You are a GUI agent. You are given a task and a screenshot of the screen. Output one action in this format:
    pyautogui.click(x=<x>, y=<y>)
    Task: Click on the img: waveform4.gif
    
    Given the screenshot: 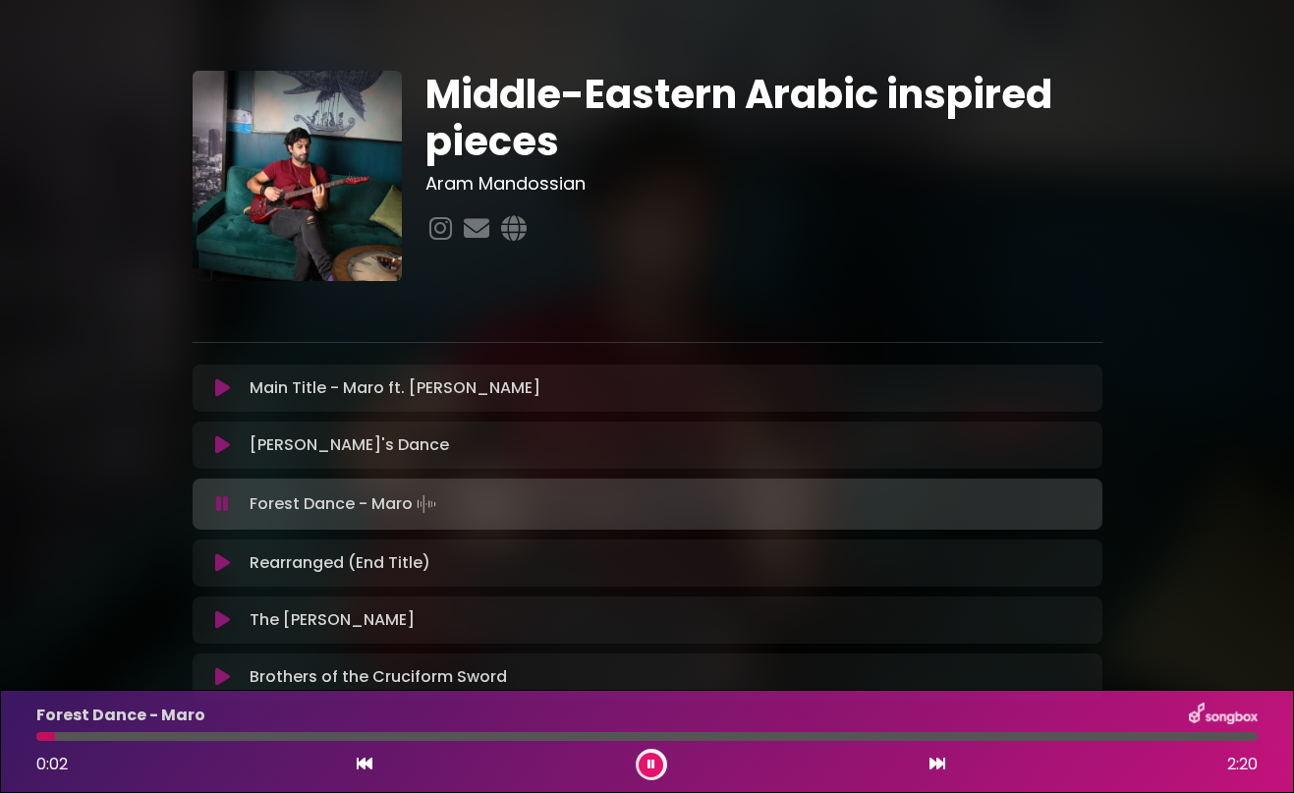 What is the action you would take?
    pyautogui.click(x=426, y=504)
    